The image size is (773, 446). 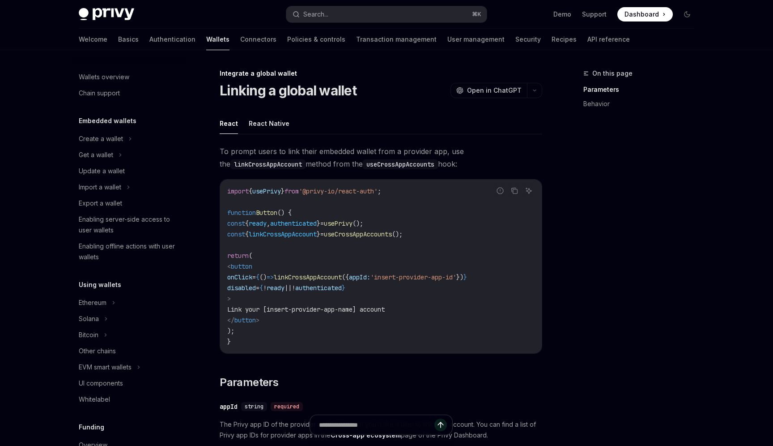 What do you see at coordinates (130, 225) in the screenshot?
I see `div: Enabling server-side access to user wallets` at bounding box center [130, 225].